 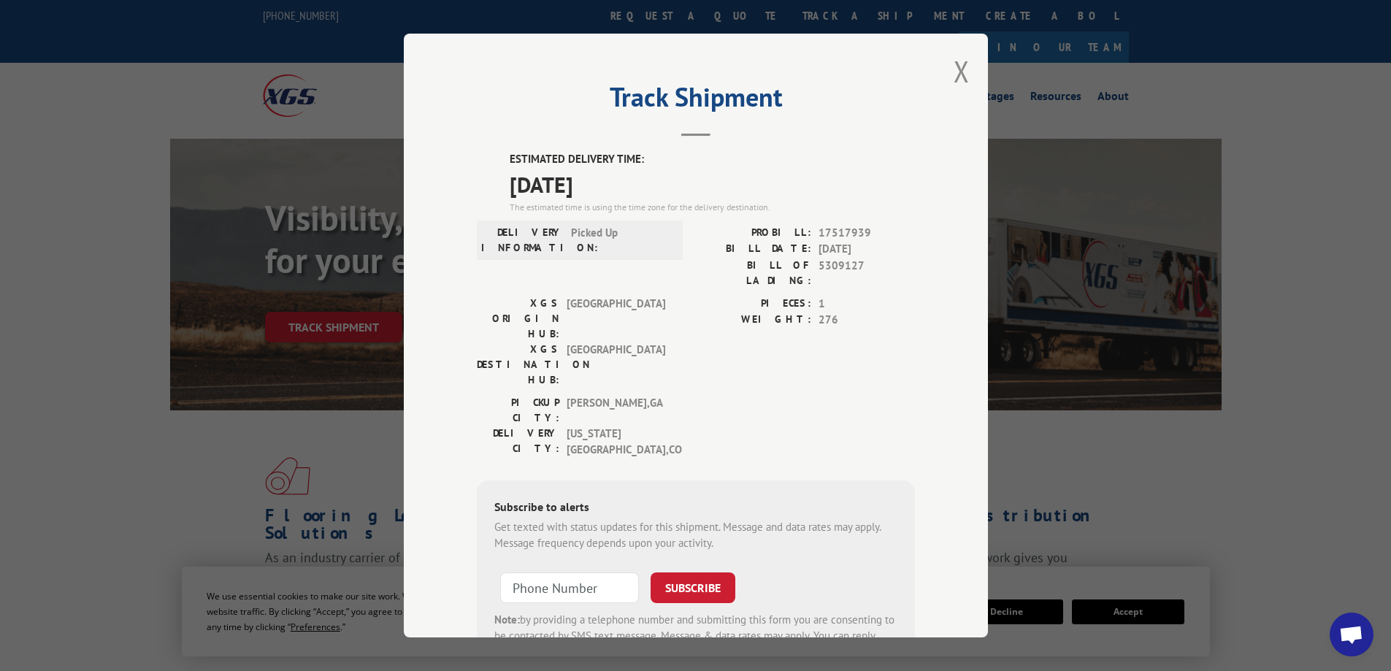 I want to click on label: PIECES:, so click(x=753, y=304).